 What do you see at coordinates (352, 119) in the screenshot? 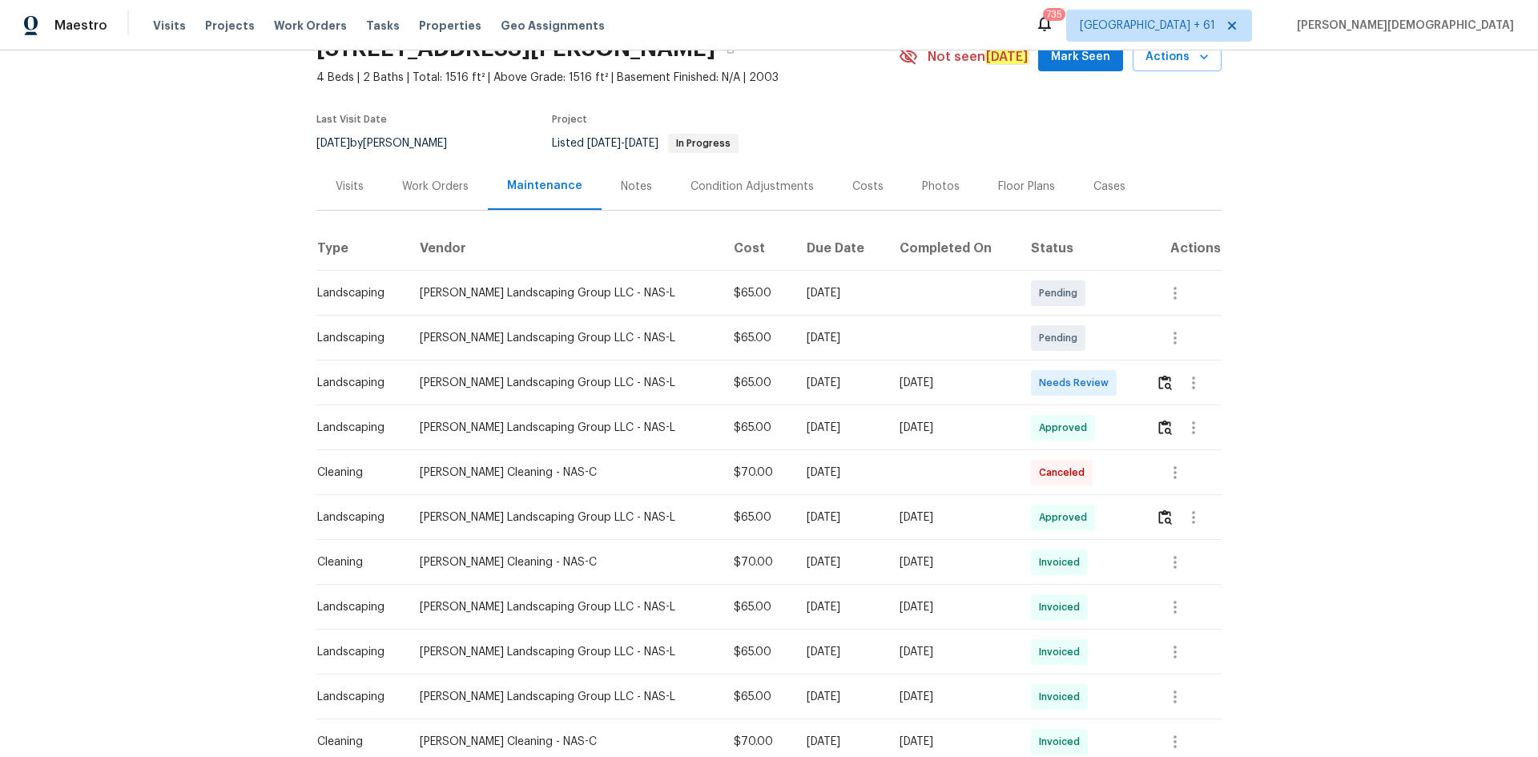
I see `span: Last Visit Date` at bounding box center [352, 119].